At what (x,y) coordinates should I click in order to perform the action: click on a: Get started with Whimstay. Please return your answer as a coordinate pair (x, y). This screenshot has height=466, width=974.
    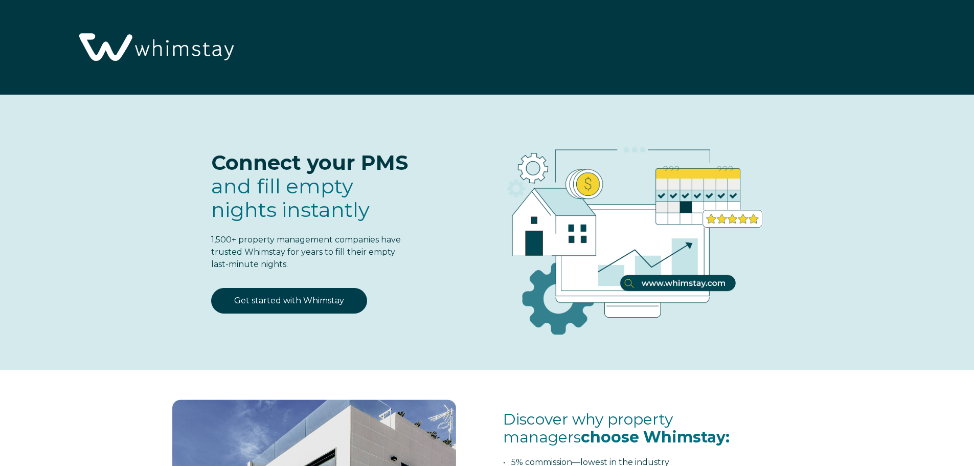
    Looking at the image, I should click on (289, 301).